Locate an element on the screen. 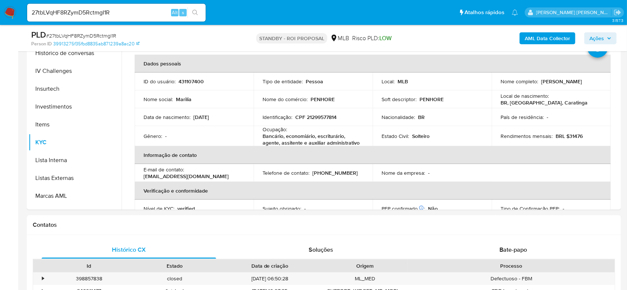  p: Estado Civil : is located at coordinates (395, 136).